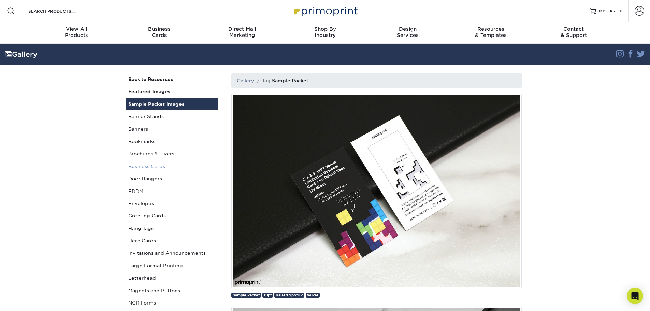 The width and height of the screenshot is (650, 311). What do you see at coordinates (281, 81) in the screenshot?
I see `li: Tag:` at bounding box center [281, 81].